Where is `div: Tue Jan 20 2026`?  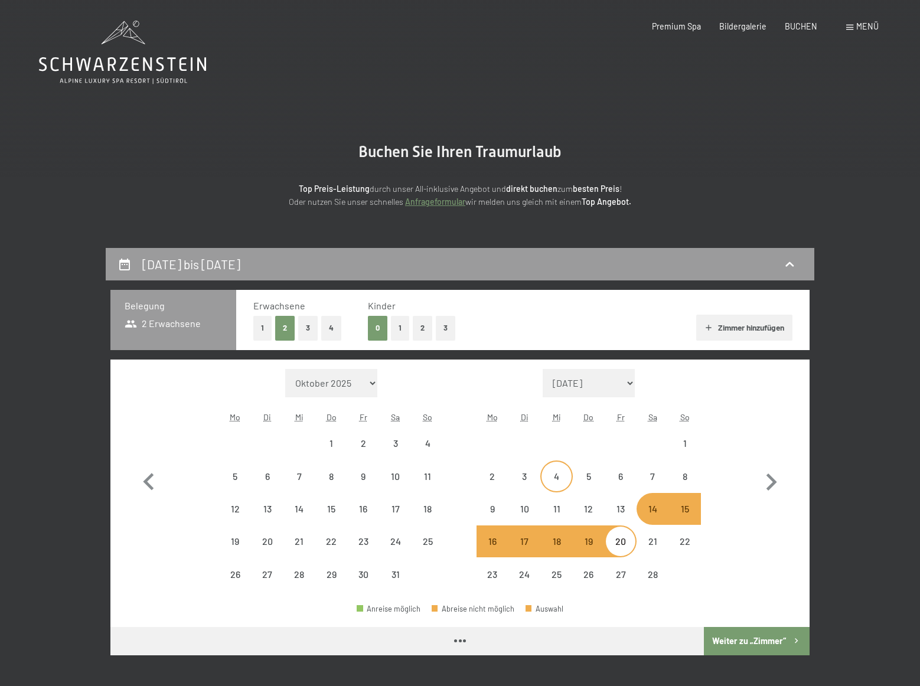
div: Tue Jan 20 2026 is located at coordinates (267, 542).